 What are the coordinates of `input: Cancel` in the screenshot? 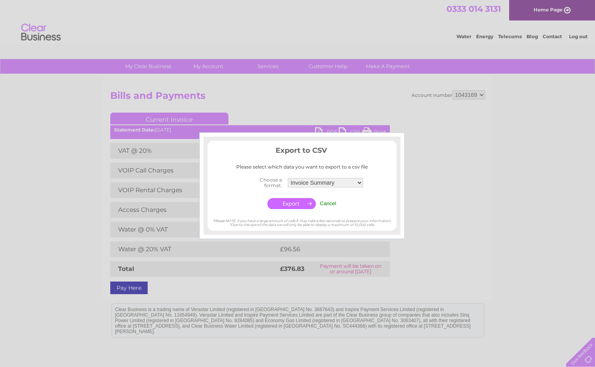 It's located at (328, 203).